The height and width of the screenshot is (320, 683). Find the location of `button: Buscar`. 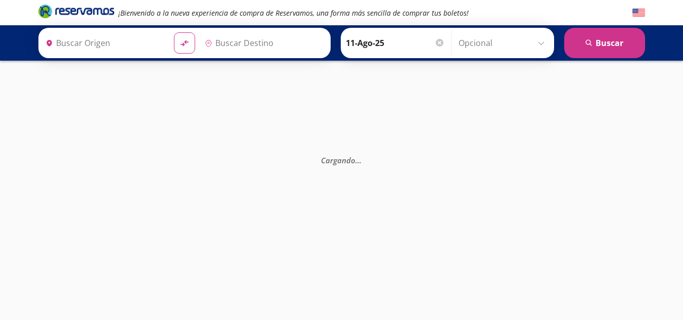

button: Buscar is located at coordinates (605, 43).